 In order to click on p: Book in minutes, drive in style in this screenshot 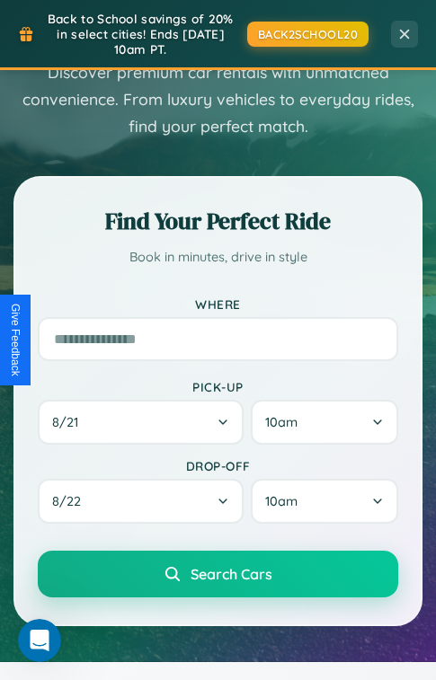, I will do `click(217, 258)`.